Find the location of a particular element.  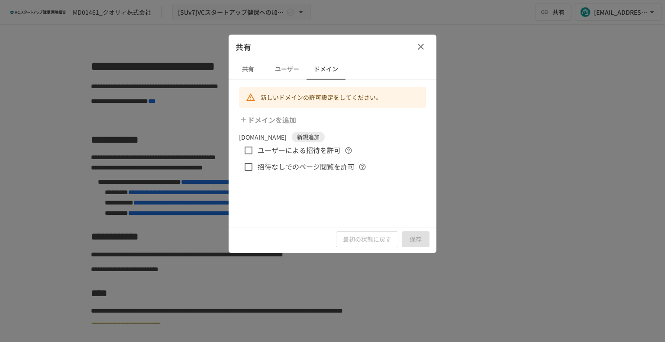

div: 新しいドメインの許可設定をしてください。 is located at coordinates (321, 97).